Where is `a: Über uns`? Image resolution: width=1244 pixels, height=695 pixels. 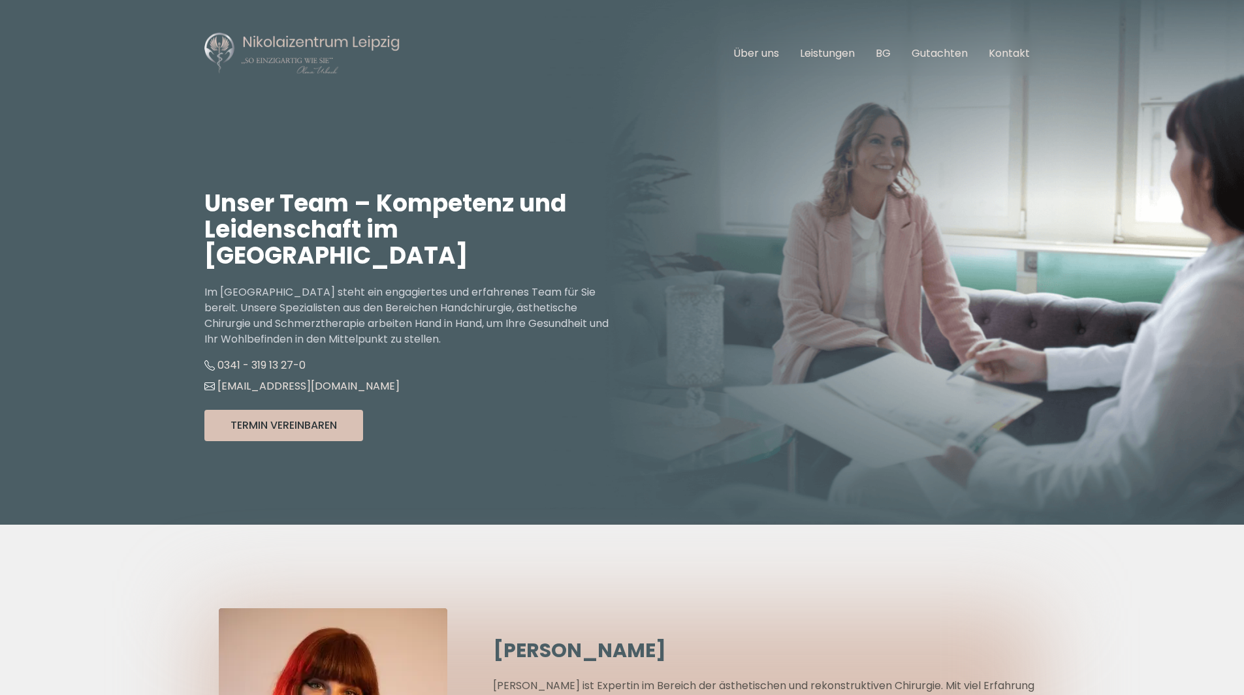 a: Über uns is located at coordinates (756, 53).